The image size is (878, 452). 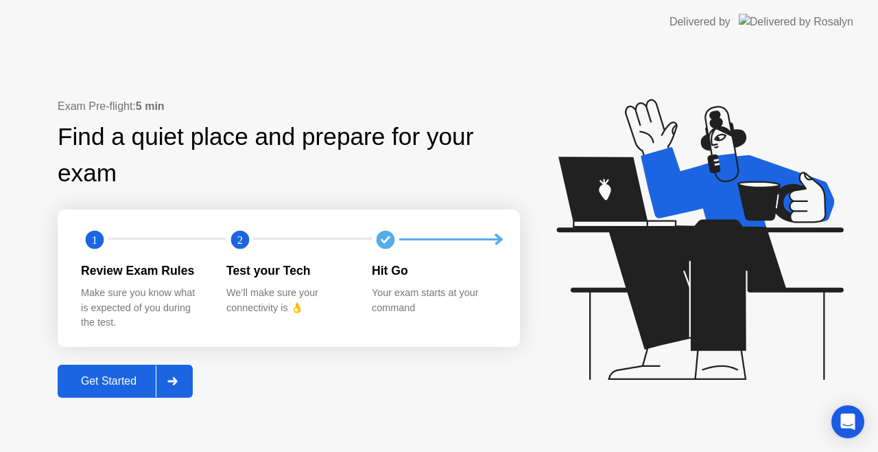 What do you see at coordinates (143, 307) in the screenshot?
I see `div: Make sure you know what is expected of you during the test.` at bounding box center [143, 307].